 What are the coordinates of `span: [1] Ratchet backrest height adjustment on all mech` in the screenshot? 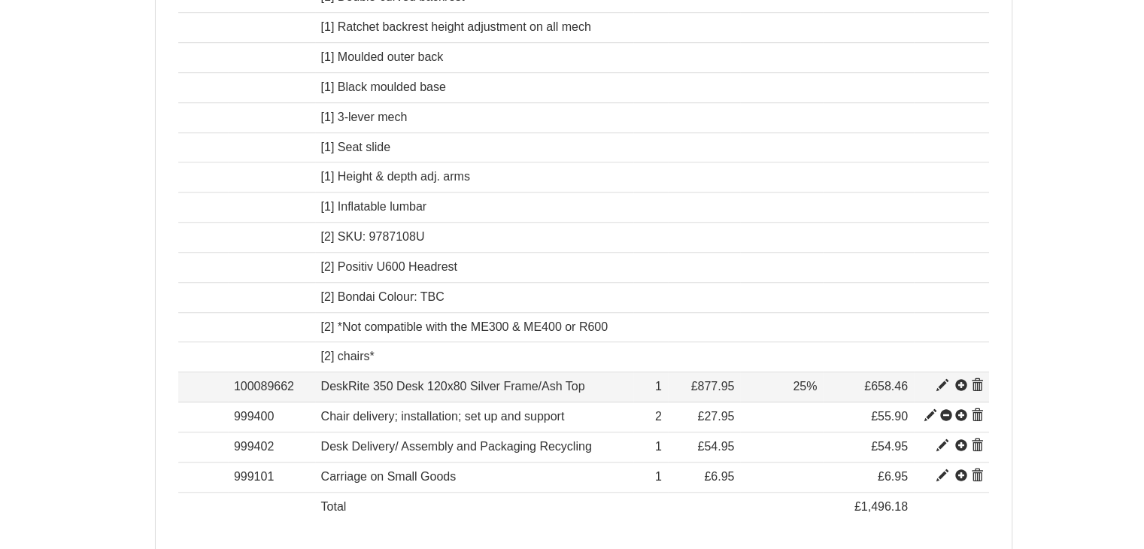 It's located at (456, 26).